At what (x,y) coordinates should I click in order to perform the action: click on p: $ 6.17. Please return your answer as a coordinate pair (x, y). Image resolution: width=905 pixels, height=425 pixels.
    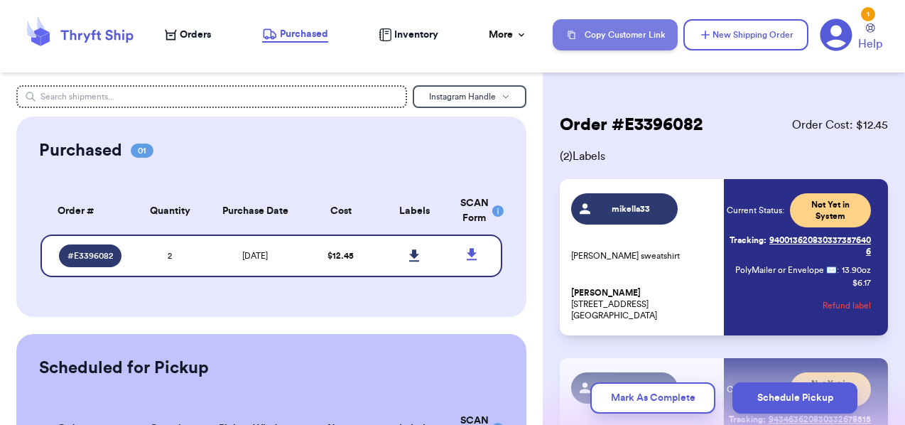
    Looking at the image, I should click on (862, 283).